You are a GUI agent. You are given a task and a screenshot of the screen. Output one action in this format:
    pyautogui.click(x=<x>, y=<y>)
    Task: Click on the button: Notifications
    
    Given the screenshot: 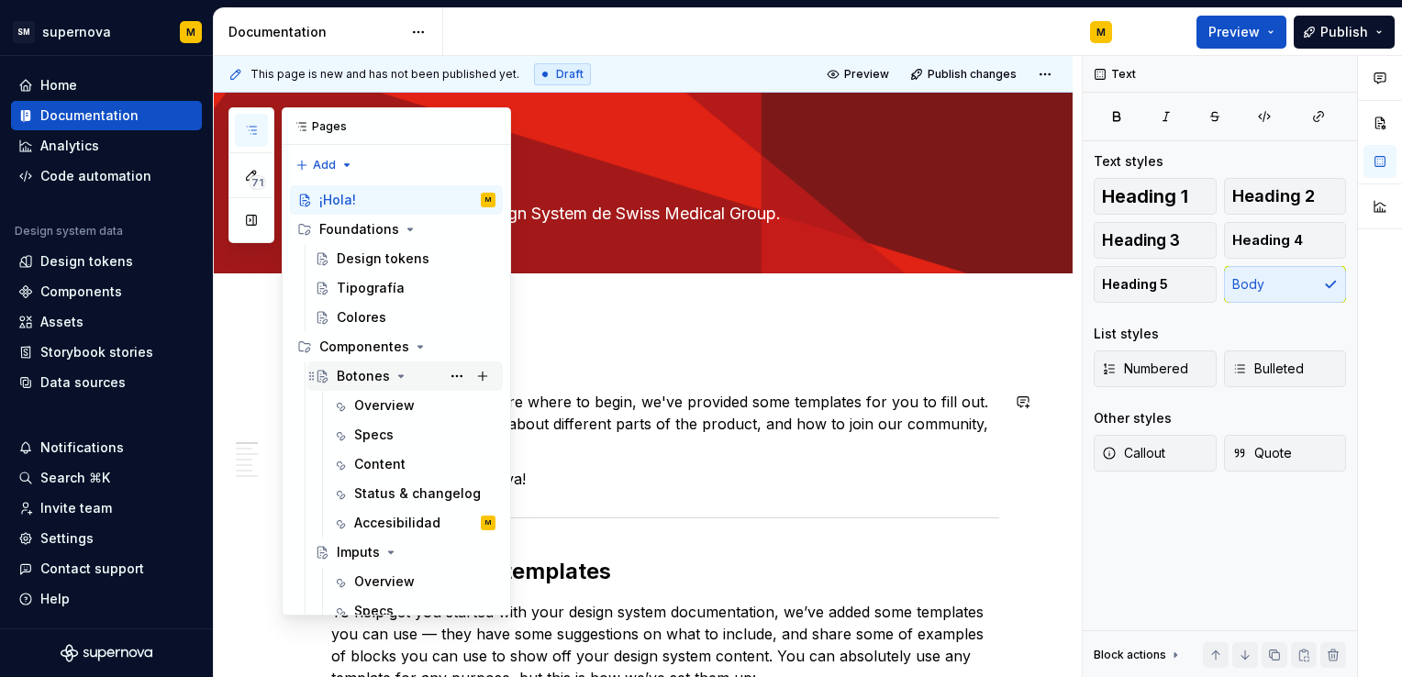 What is the action you would take?
    pyautogui.click(x=106, y=448)
    